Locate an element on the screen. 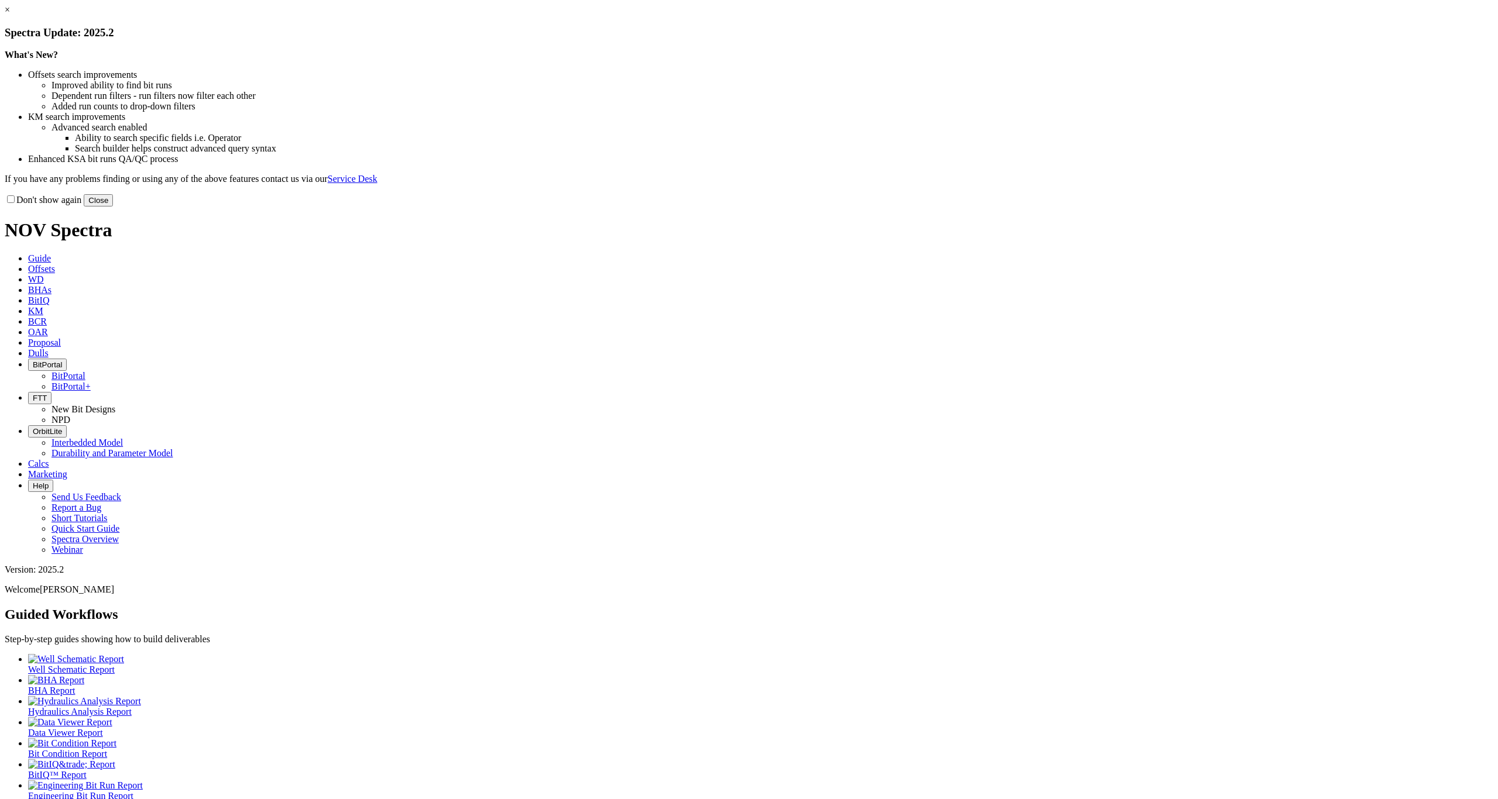 Image resolution: width=1498 pixels, height=799 pixels. span: BitPortal is located at coordinates (47, 365).